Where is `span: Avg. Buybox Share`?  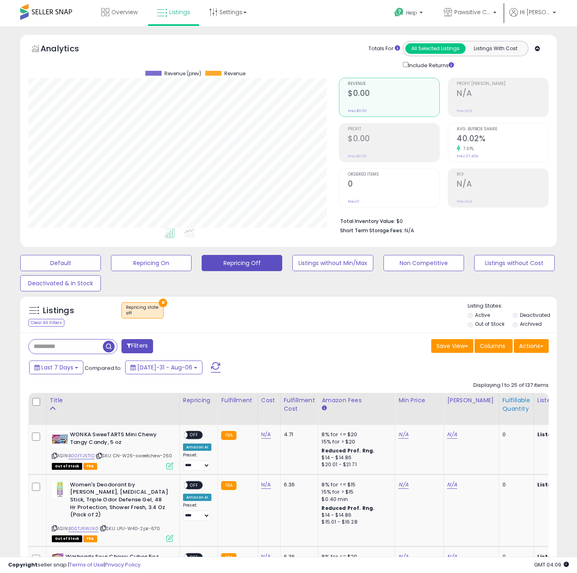
span: Avg. Buybox Share is located at coordinates (502, 129).